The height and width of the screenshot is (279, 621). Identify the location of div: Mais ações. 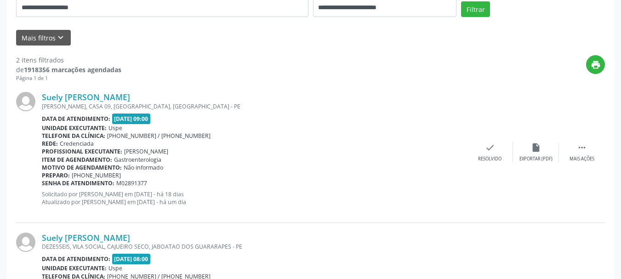
(582, 159).